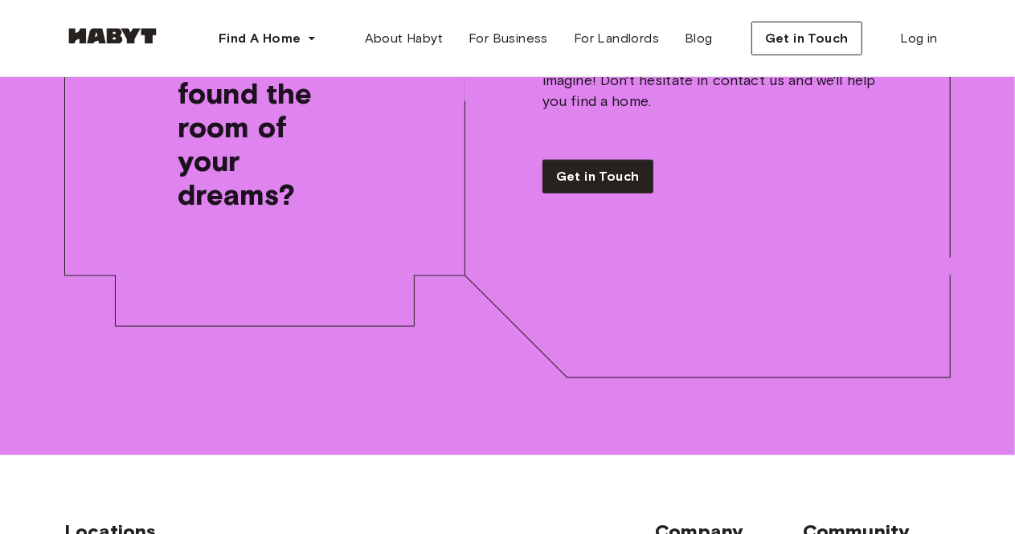 This screenshot has width=1015, height=534. I want to click on img: Habyt, so click(113, 36).